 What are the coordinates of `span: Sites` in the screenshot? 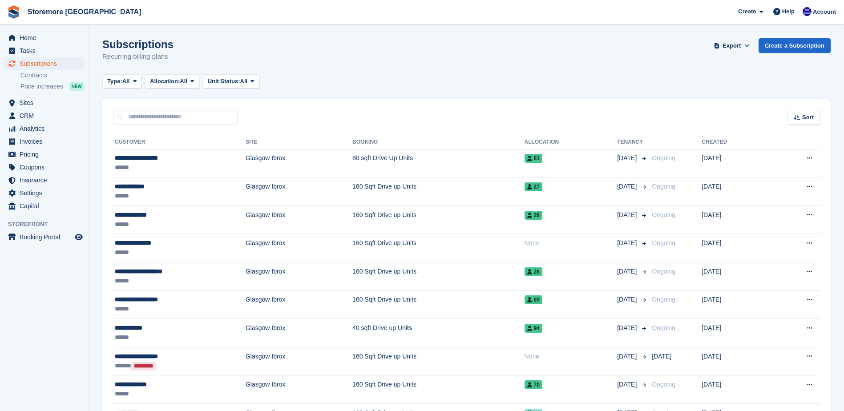 It's located at (46, 103).